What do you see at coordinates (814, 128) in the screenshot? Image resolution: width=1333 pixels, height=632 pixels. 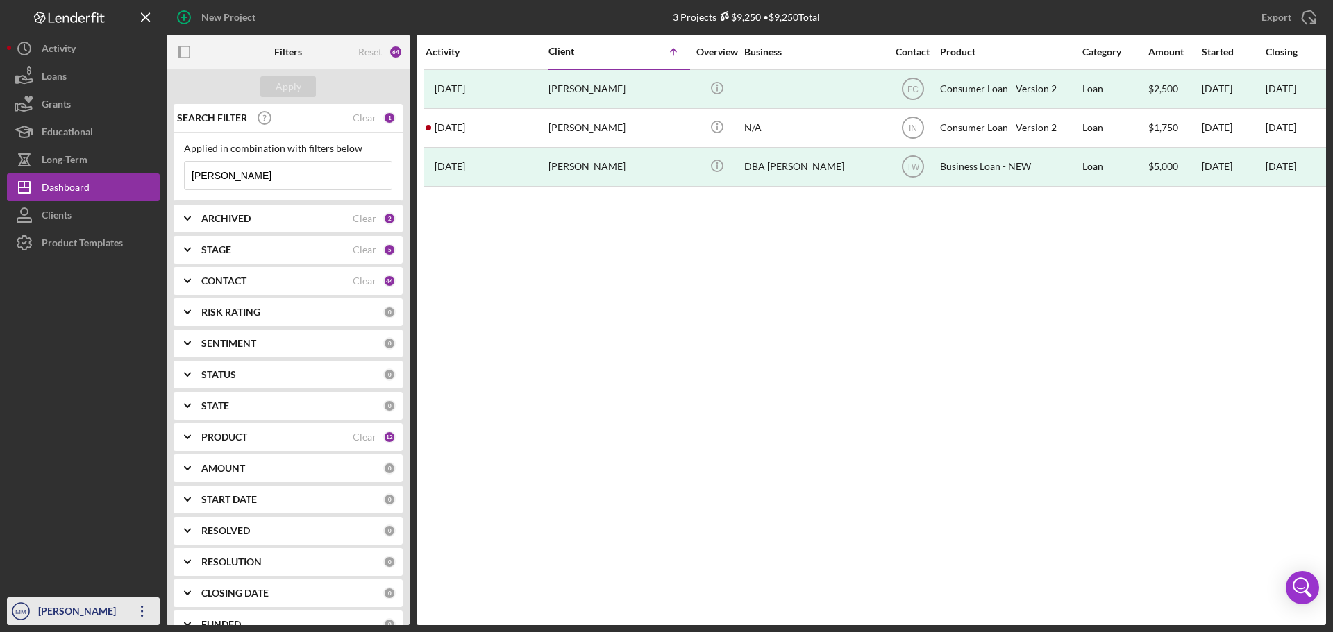 I see `div: N/A` at bounding box center [814, 128].